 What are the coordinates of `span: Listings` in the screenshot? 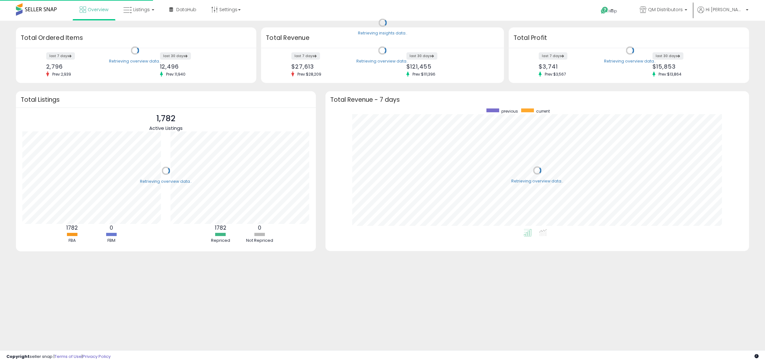 It's located at (141, 10).